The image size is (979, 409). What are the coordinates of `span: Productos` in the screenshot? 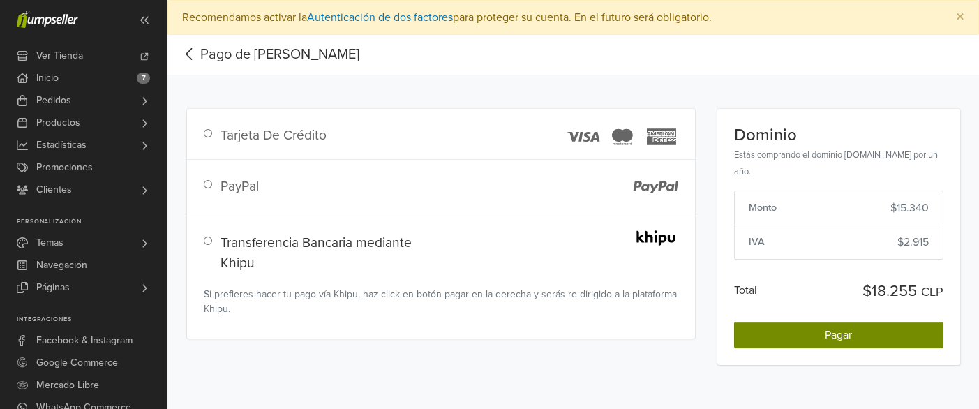 It's located at (58, 123).